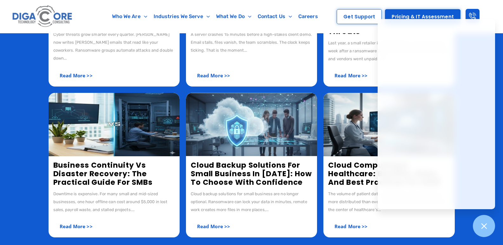 The image size is (503, 245). I want to click on div: Downtime is expensive. For many small and mid-sized businesses, one hour offline can cost around ..., so click(114, 202).